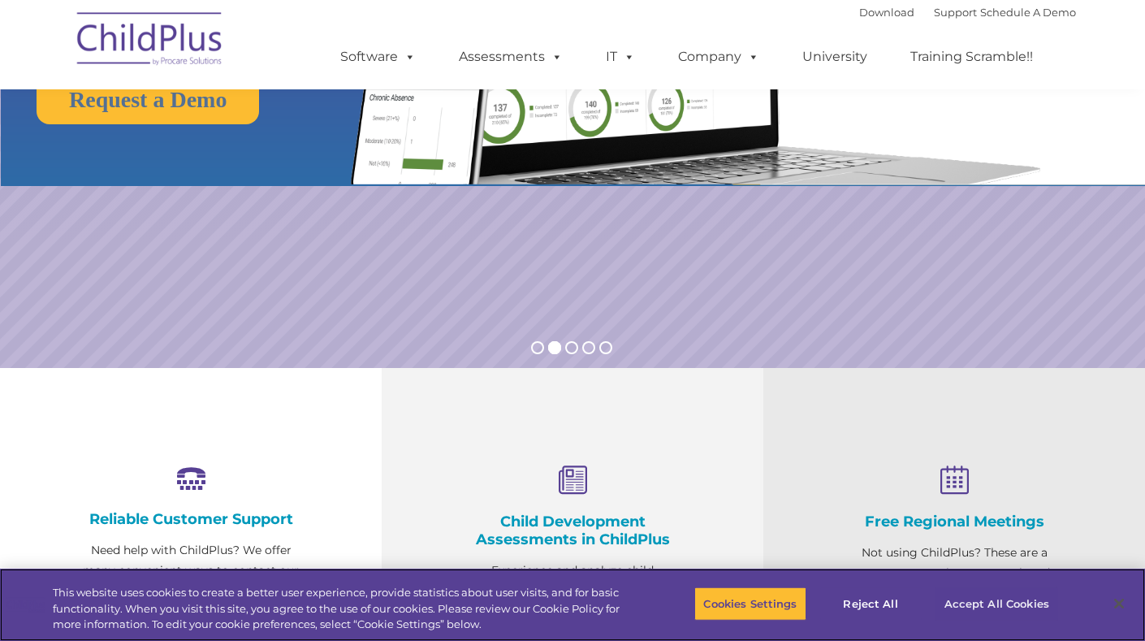 The width and height of the screenshot is (1145, 641). Describe the element at coordinates (749, 603) in the screenshot. I see `button: Cookies Settings` at that location.